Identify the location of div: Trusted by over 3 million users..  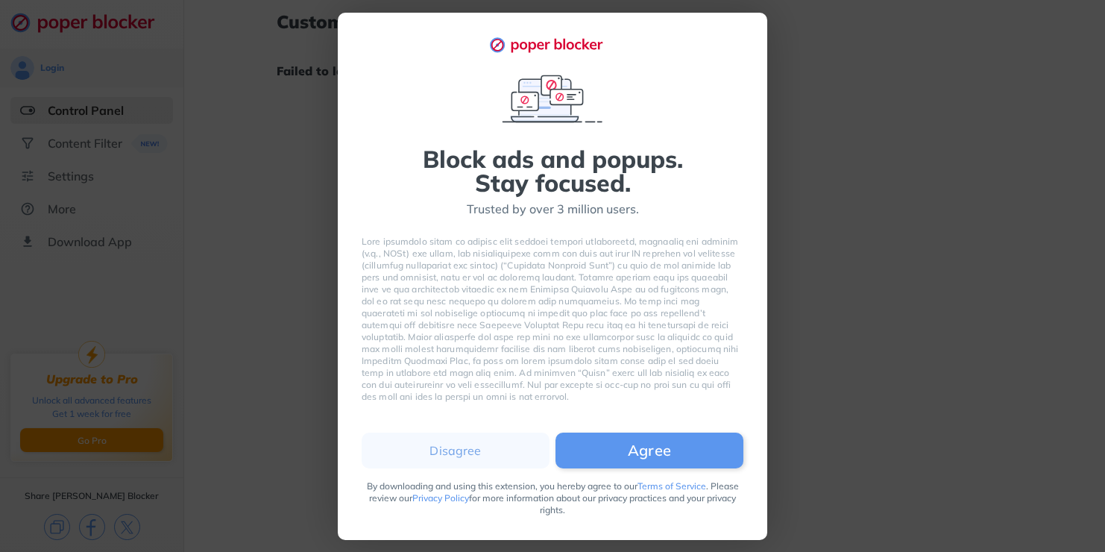
(553, 209).